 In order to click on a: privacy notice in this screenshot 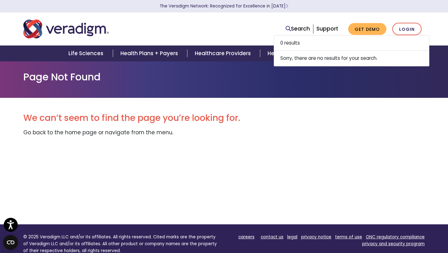, I will do `click(316, 237)`.